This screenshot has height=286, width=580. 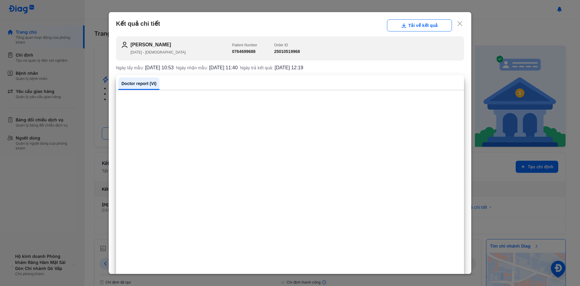 What do you see at coordinates (272, 68) in the screenshot?
I see `div: Ngày trả kết quả:` at bounding box center [272, 68].